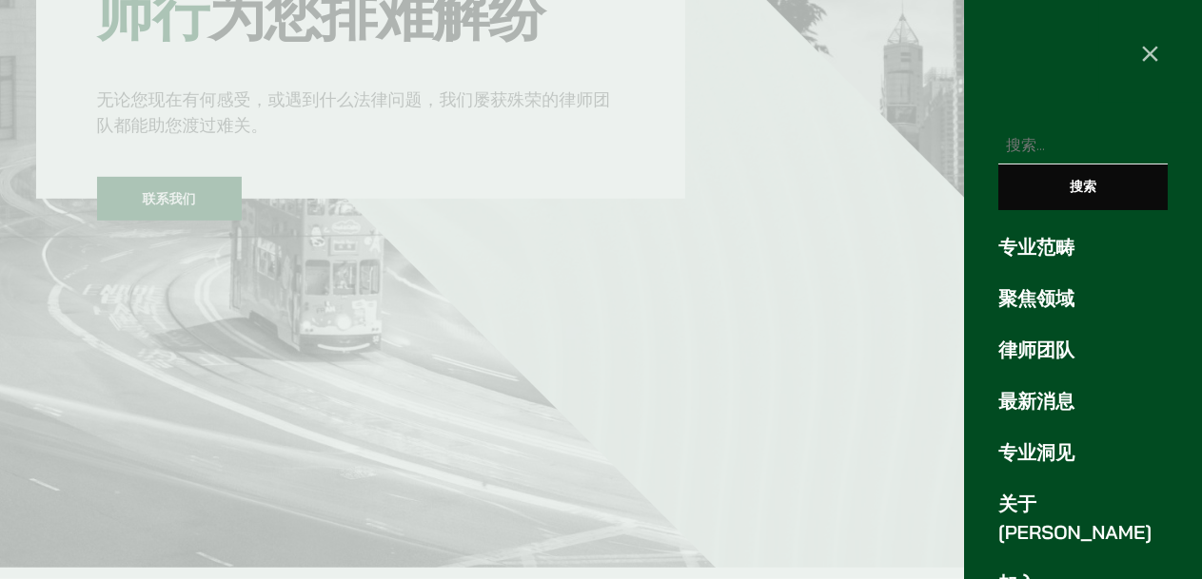 The image size is (1202, 579). Describe the element at coordinates (1036, 298) in the screenshot. I see `font: 聚焦领域` at that location.